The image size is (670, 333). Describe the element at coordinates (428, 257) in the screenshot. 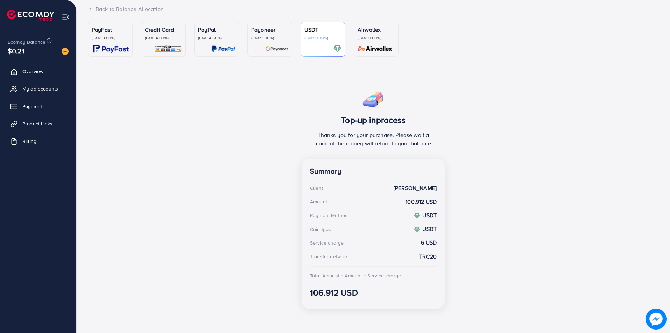

I see `strong: TRC20` at that location.